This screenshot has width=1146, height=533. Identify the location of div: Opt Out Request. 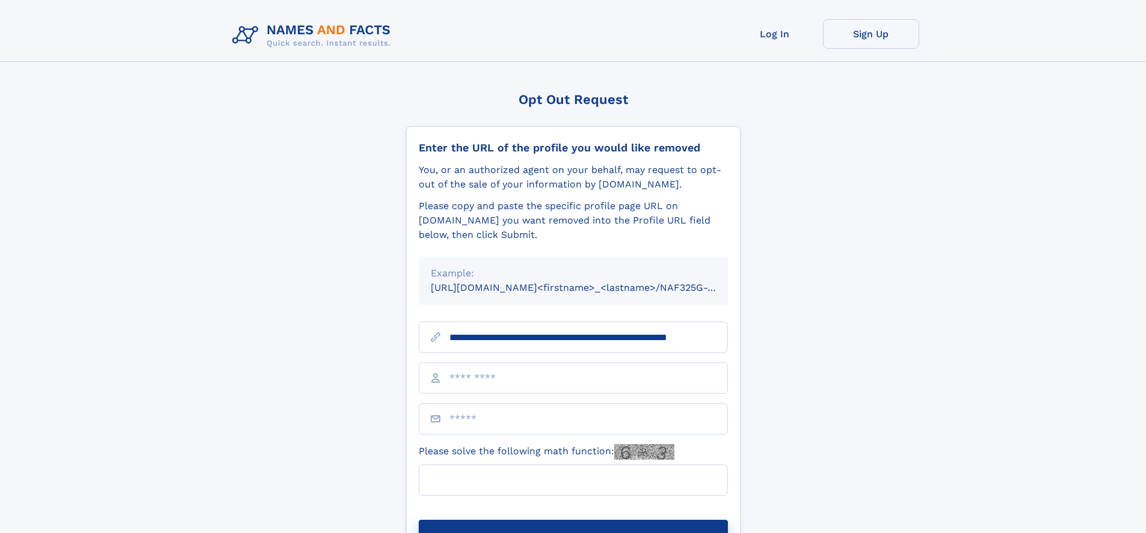
(573, 99).